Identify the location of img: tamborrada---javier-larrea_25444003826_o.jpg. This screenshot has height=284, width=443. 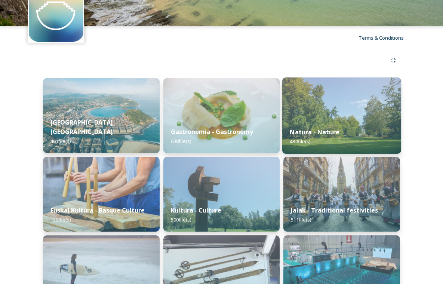
(341, 194).